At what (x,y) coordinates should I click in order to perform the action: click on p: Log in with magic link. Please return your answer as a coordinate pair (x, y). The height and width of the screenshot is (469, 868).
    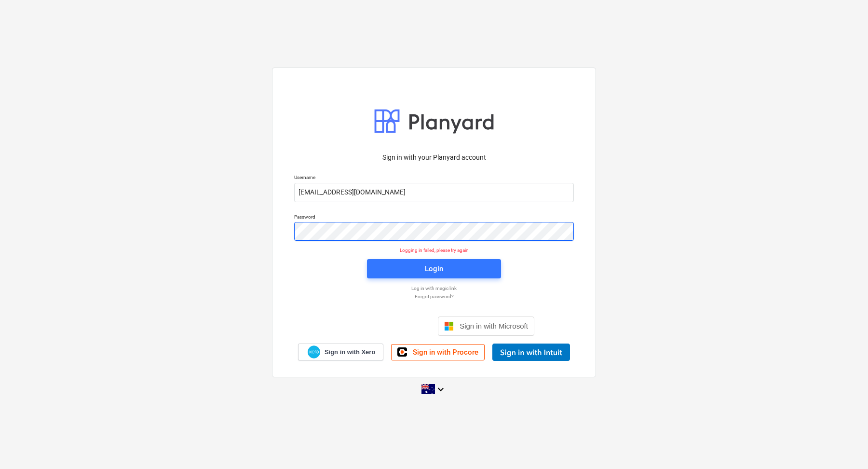
    Looking at the image, I should click on (434, 288).